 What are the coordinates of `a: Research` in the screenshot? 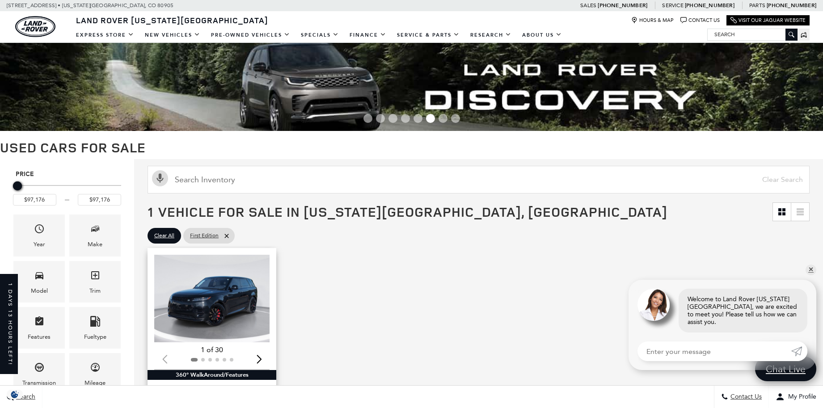 It's located at (491, 35).